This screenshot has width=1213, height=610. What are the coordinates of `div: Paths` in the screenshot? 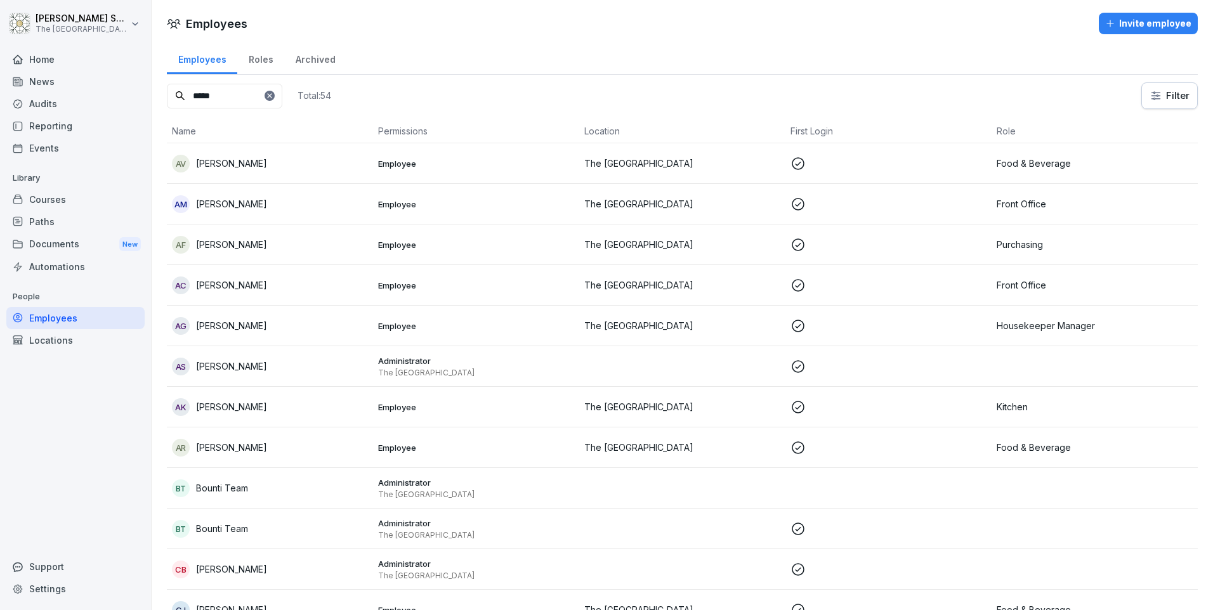 It's located at (75, 221).